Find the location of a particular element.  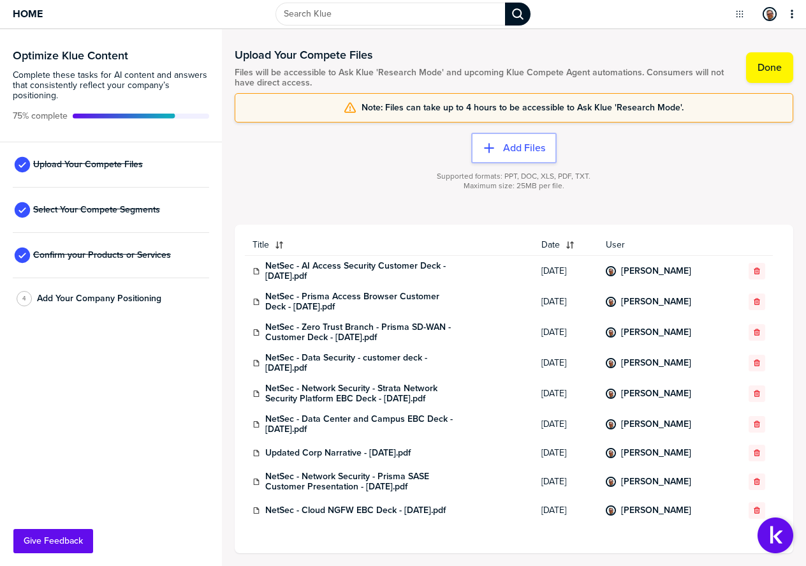

label: Done is located at coordinates (770, 68).